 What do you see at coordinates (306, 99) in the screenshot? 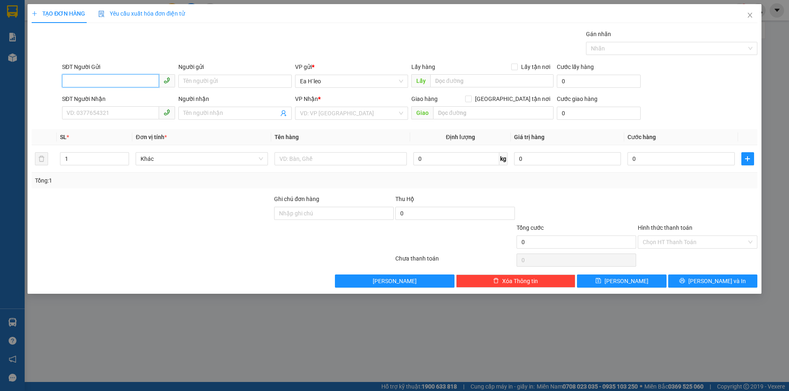
I see `span: VP Nhận` at bounding box center [306, 99].